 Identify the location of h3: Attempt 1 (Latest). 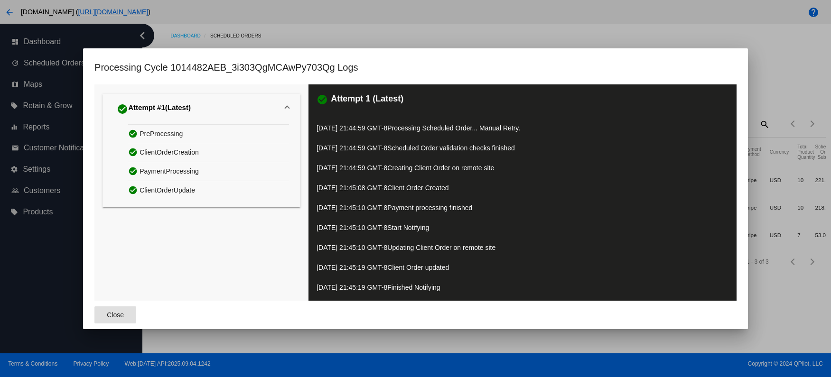
(367, 100).